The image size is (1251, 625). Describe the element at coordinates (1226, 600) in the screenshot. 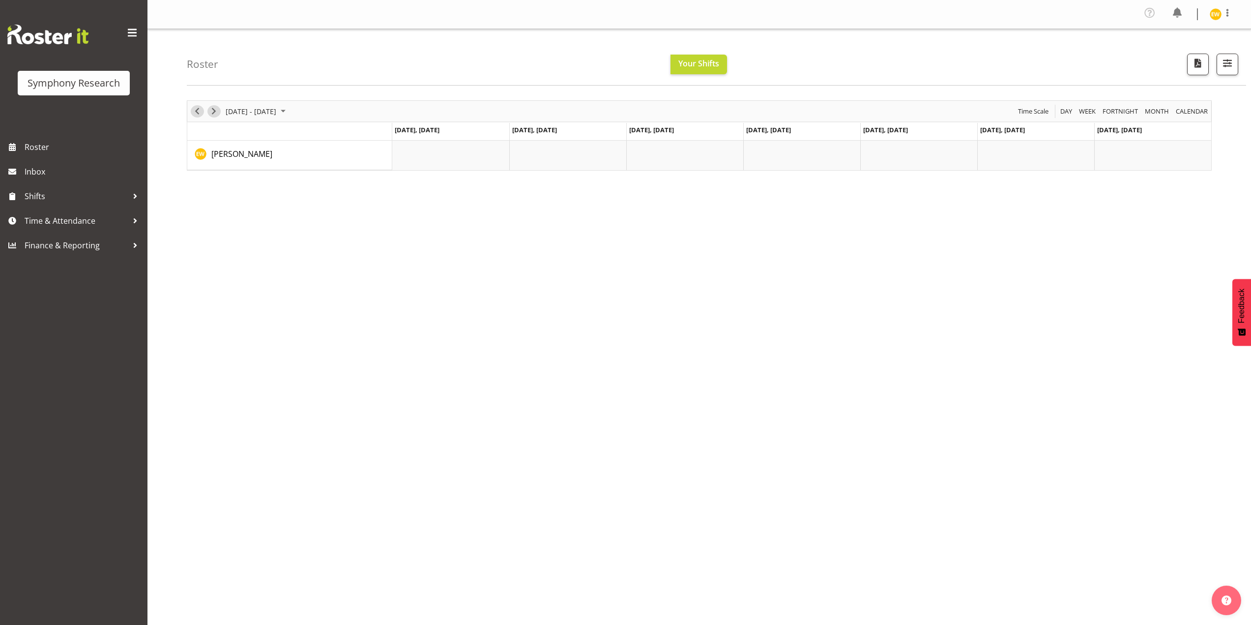

I see `img: help-xxl-2.png` at that location.